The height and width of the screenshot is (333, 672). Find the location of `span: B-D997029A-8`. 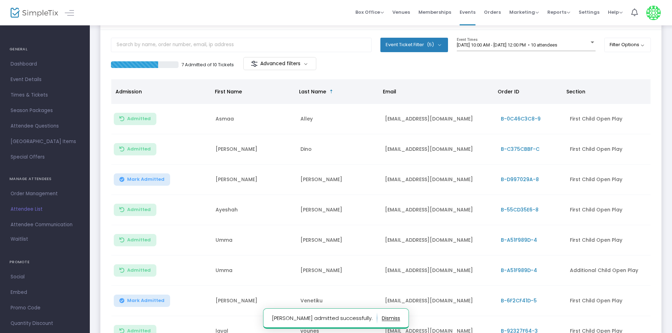

span: B-D997029A-8 is located at coordinates (520, 179).